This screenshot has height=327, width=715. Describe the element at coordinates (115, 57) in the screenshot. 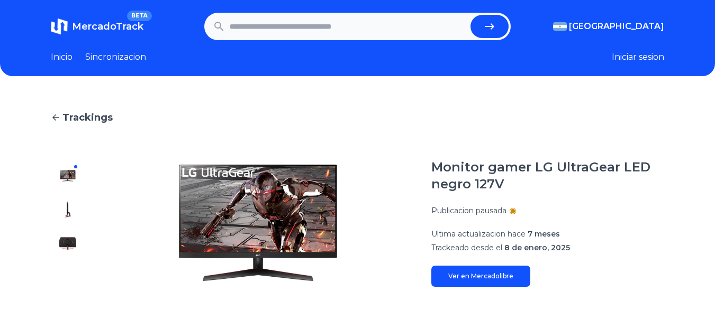

I see `a: Sincronizacion` at that location.